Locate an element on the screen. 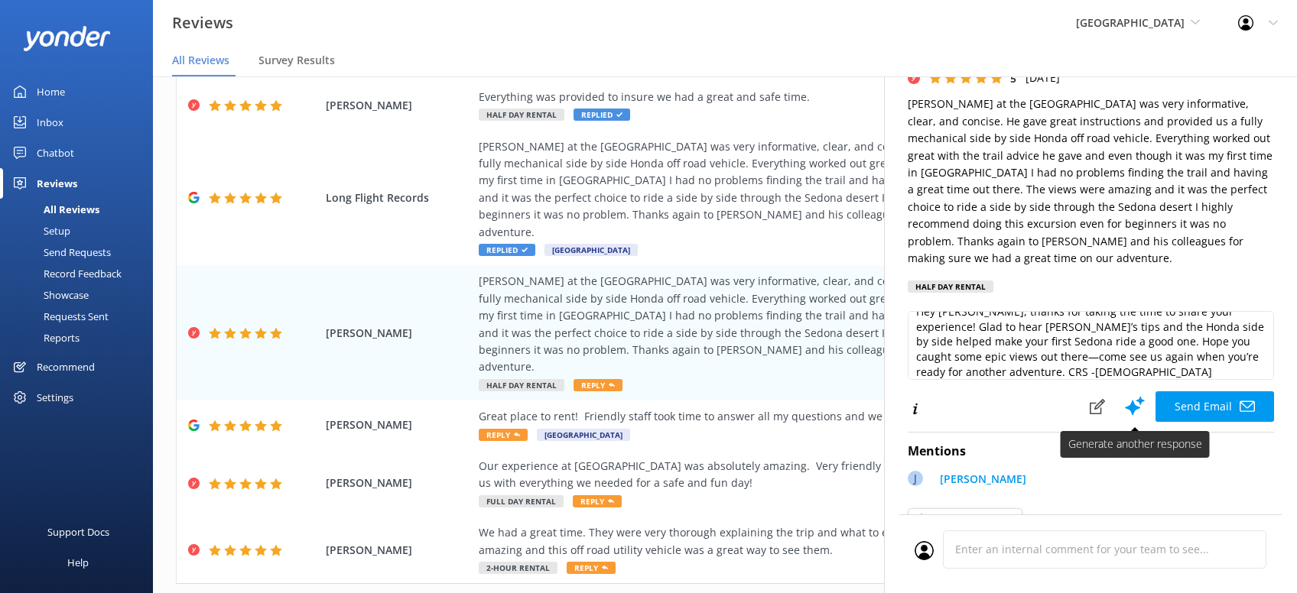  a: Send Requests is located at coordinates (81, 252).